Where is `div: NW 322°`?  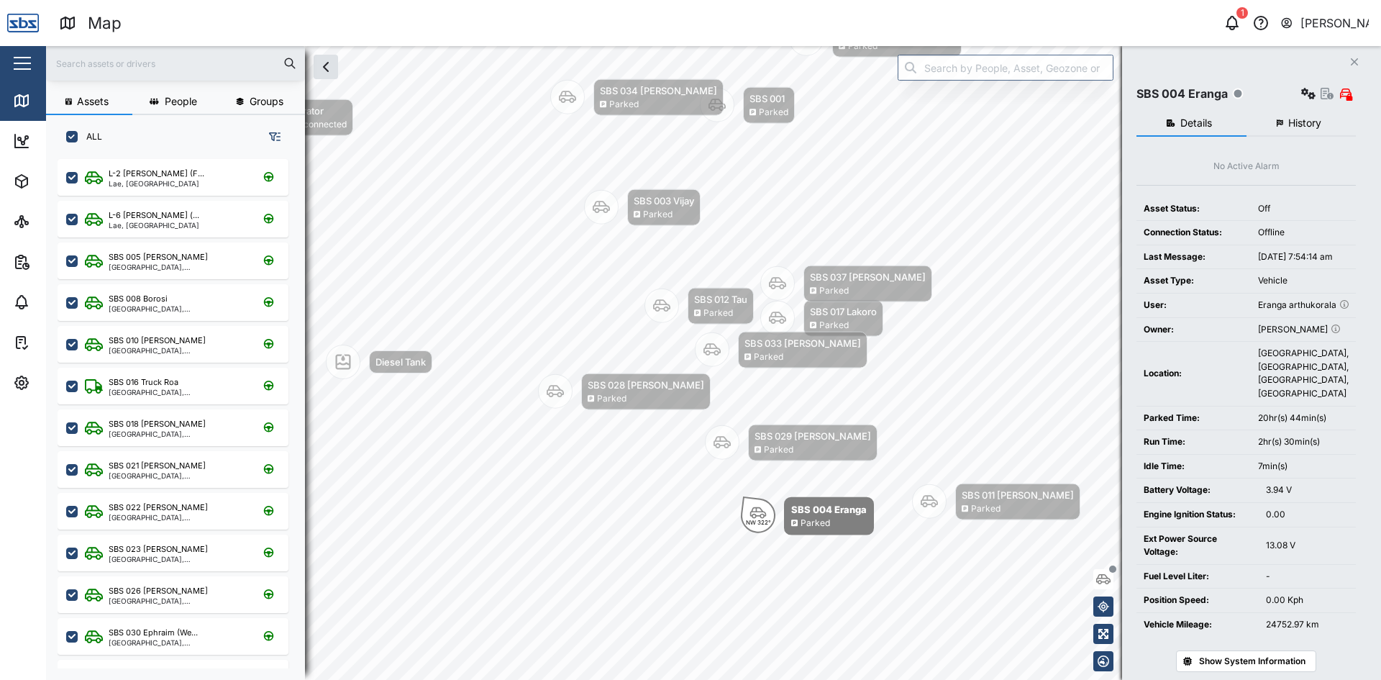
div: NW 322° is located at coordinates (758, 522).